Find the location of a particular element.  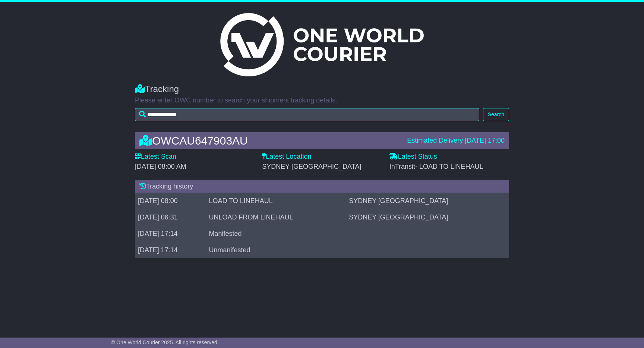

button: Search is located at coordinates (496, 114).